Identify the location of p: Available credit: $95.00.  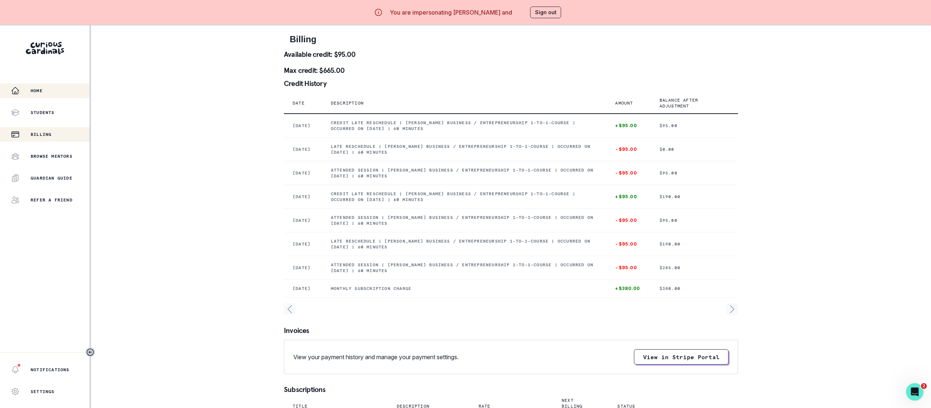
(511, 54).